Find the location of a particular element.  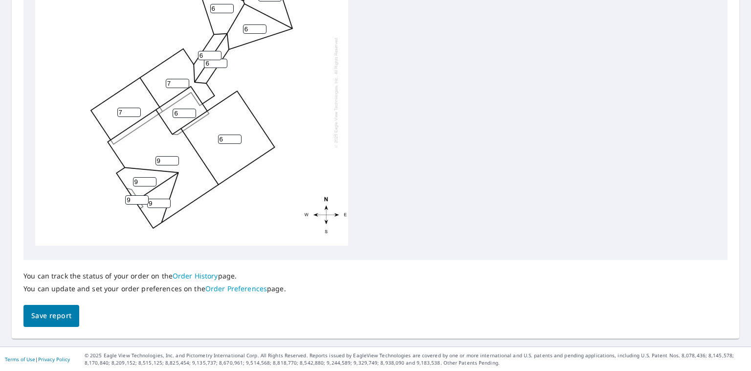

a: Privacy Policy is located at coordinates (54, 359).